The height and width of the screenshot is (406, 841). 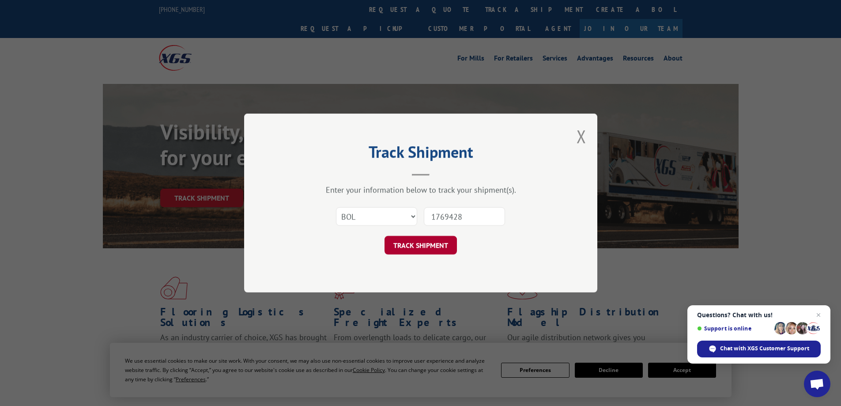 What do you see at coordinates (759, 349) in the screenshot?
I see `div: Chat with XGS Customer Support` at bounding box center [759, 349].